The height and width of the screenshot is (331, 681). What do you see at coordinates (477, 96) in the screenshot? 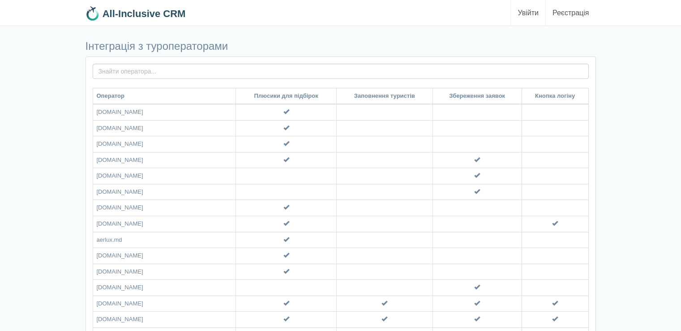
I see `th: Збереження заявок` at bounding box center [477, 96].